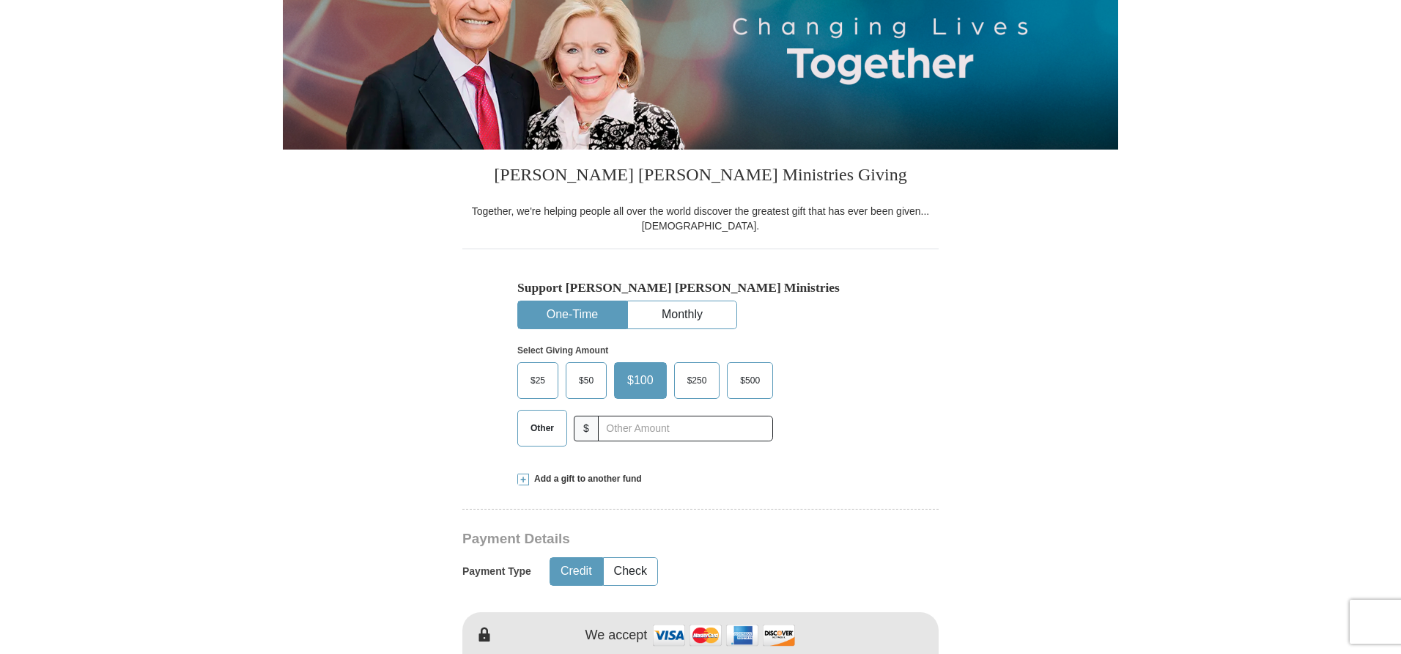 This screenshot has width=1401, height=654. I want to click on span: $250, so click(697, 380).